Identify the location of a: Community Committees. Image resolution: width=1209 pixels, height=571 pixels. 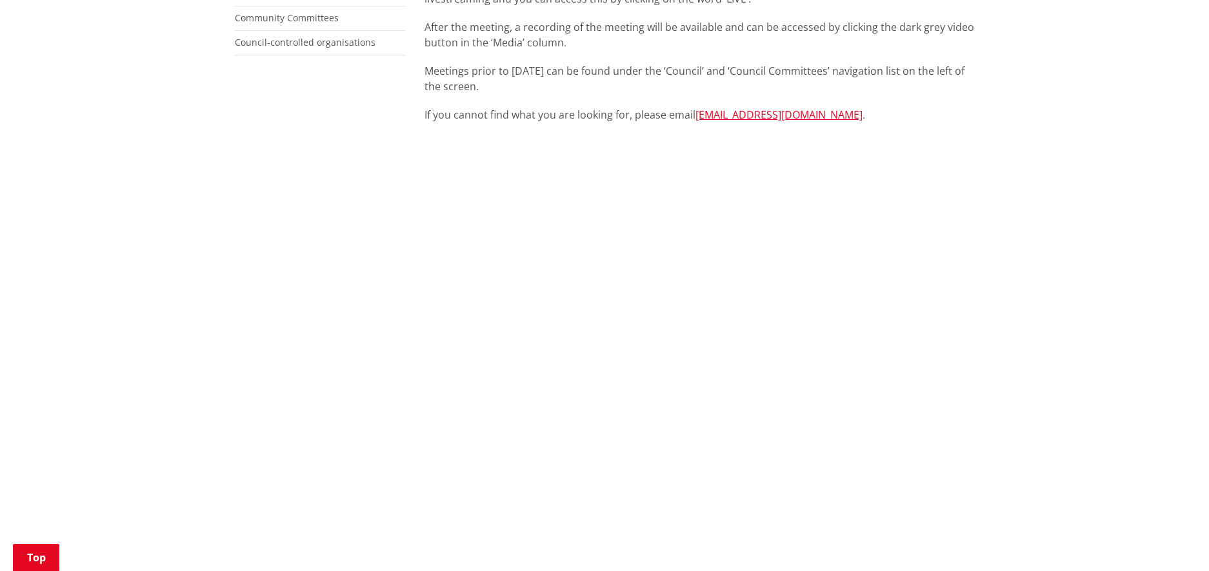
(286, 17).